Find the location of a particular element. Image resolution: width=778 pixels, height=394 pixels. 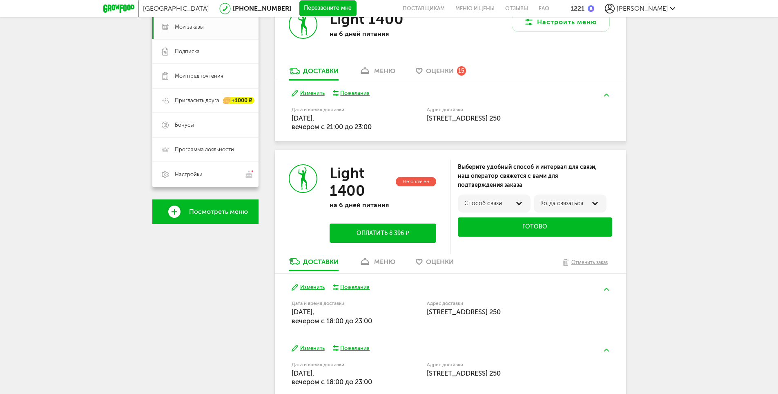

a: Настройки is located at coordinates (205, 174).